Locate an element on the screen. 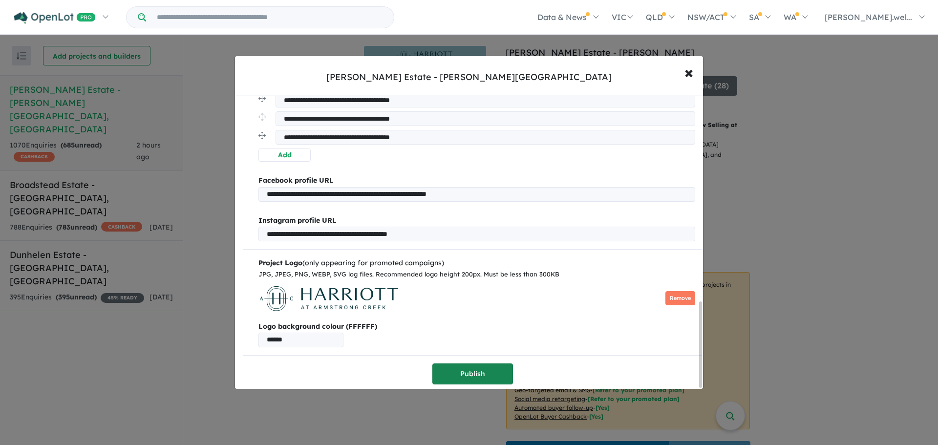 The image size is (938, 445). b: Logo background colour (FFFFFF) is located at coordinates (477, 327).